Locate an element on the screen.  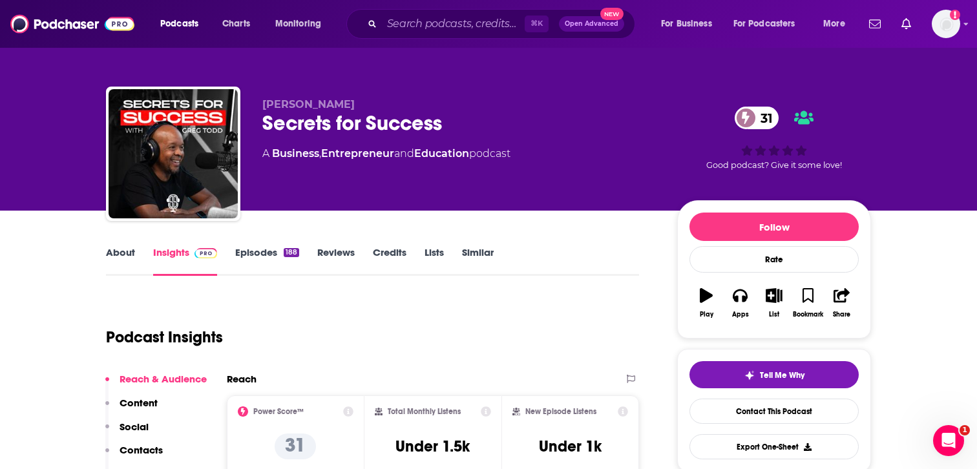
p: Reach & Audience is located at coordinates (163, 379).